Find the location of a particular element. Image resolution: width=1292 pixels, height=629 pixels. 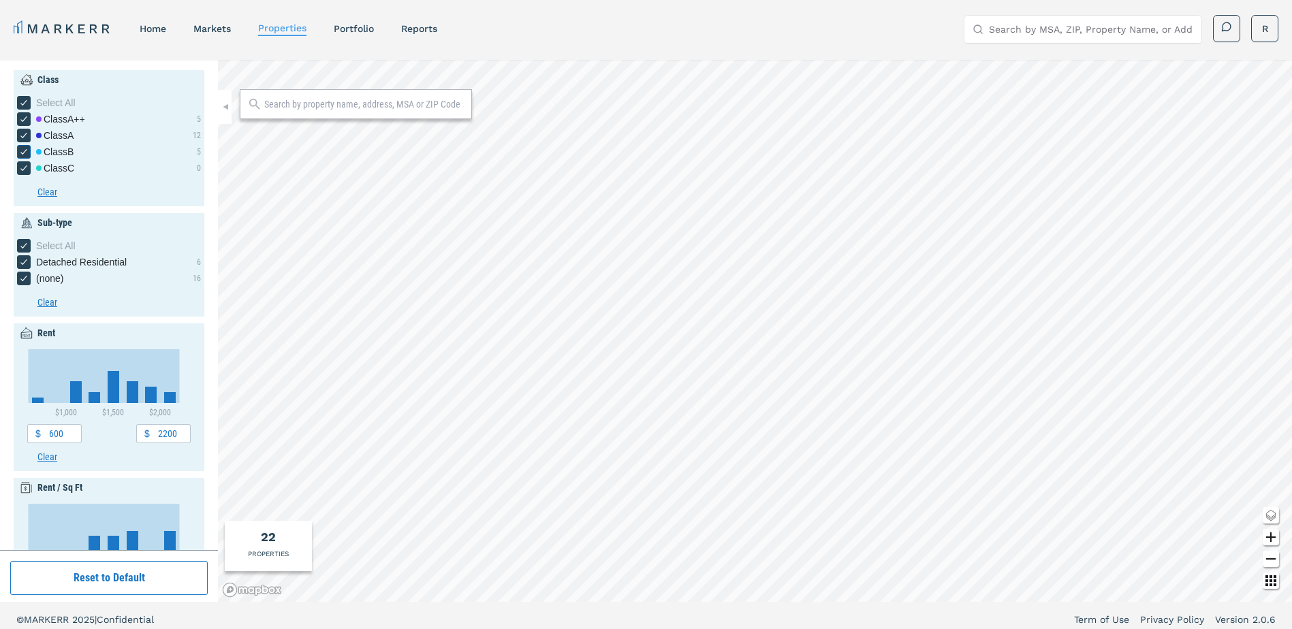

path: $600 - $800, 1. Histogram. is located at coordinates (37, 400).